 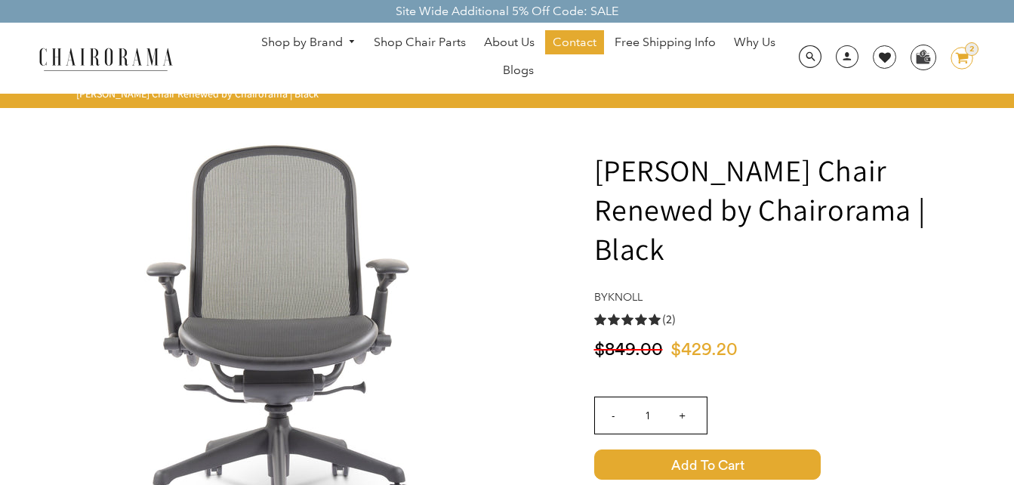 What do you see at coordinates (420, 42) in the screenshot?
I see `span: Shop Chair Parts` at bounding box center [420, 42].